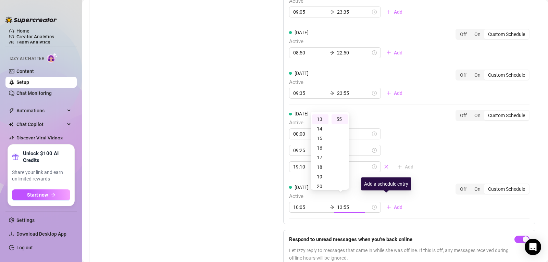  What do you see at coordinates (320, 177) in the screenshot?
I see `div: 19` at bounding box center [320, 177].